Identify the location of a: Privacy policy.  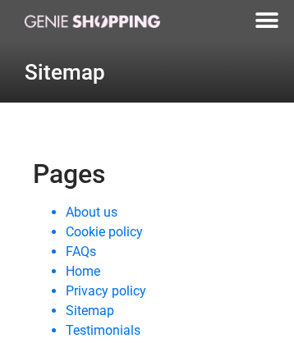
(106, 291).